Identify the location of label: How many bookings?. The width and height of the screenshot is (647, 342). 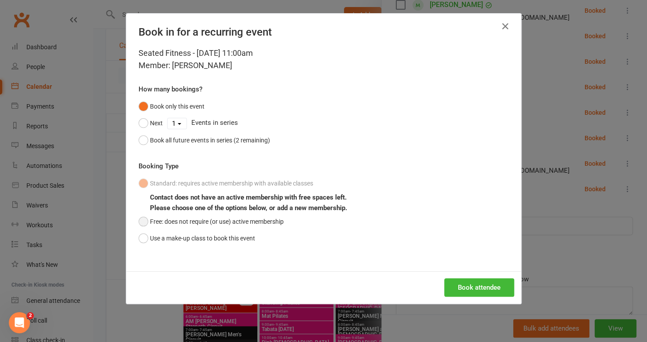
(170, 89).